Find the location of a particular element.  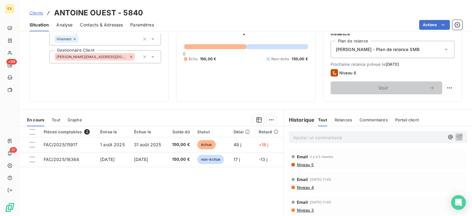

div: Pièces comptables is located at coordinates (68, 132).